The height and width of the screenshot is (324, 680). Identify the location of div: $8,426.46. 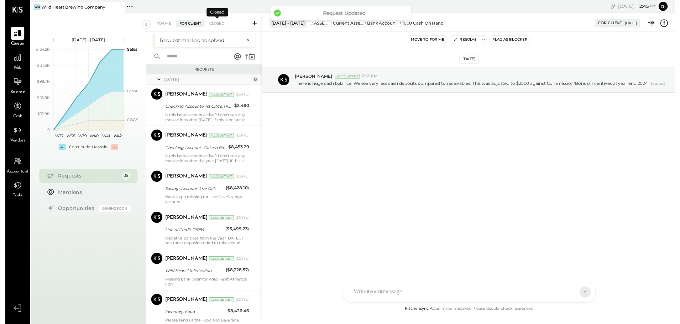
(236, 315).